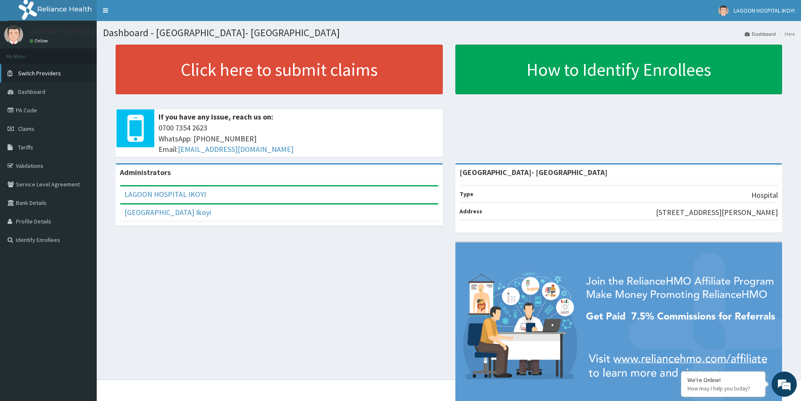 The image size is (801, 401). I want to click on a: Click here to submit claims, so click(279, 69).